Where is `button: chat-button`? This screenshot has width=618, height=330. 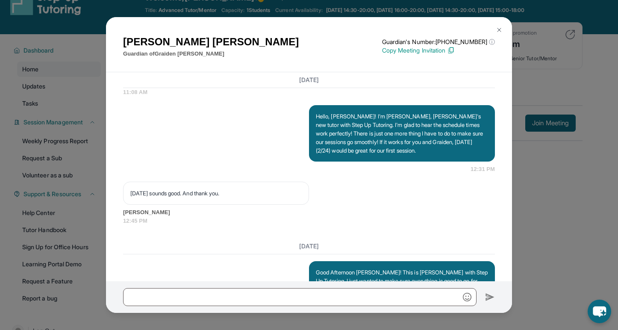 button: chat-button is located at coordinates (599, 311).